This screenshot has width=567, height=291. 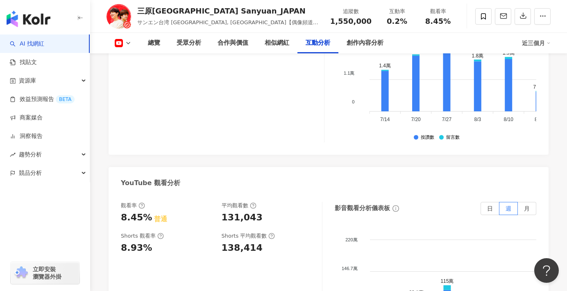 I want to click on tspan: 7/20, so click(x=416, y=119).